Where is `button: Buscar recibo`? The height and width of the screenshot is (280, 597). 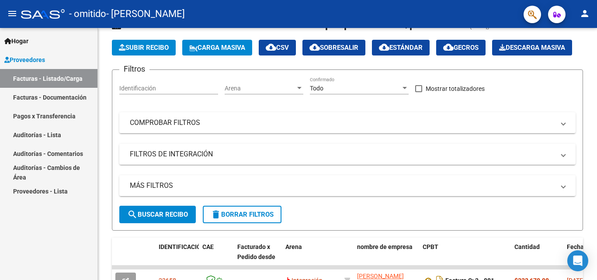
button: Buscar recibo is located at coordinates (157, 215).